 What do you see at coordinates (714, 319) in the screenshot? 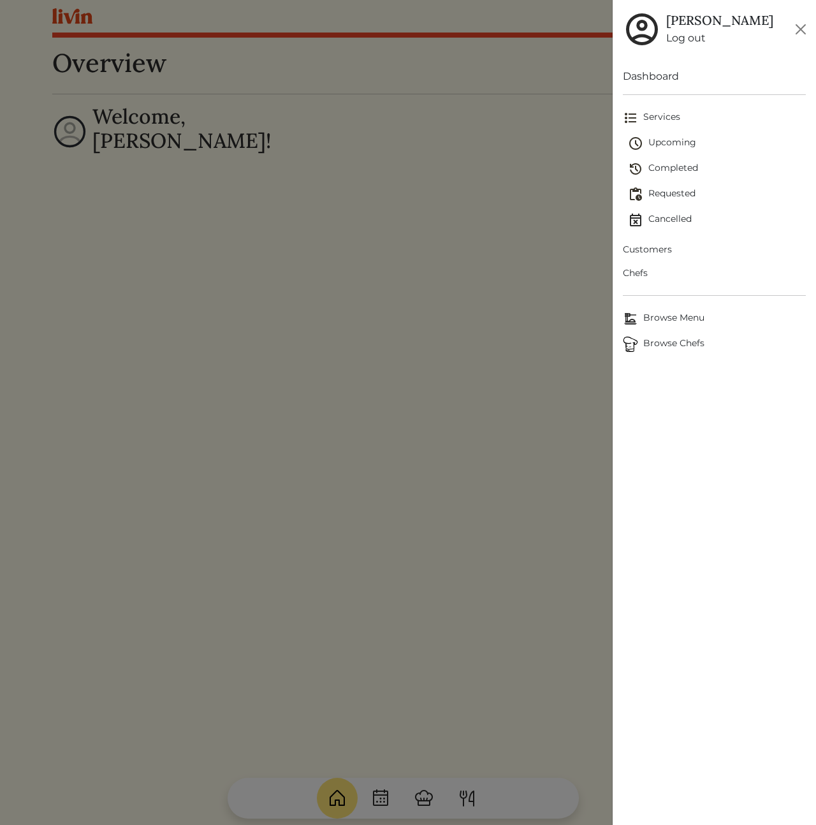
I see `a: Browse MenuBrowse Menu` at bounding box center [714, 319].